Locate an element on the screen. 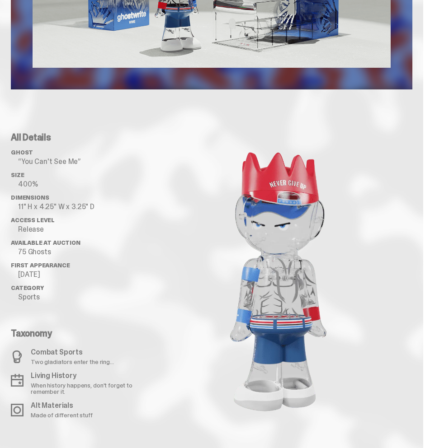  p: All Details is located at coordinates (78, 137).